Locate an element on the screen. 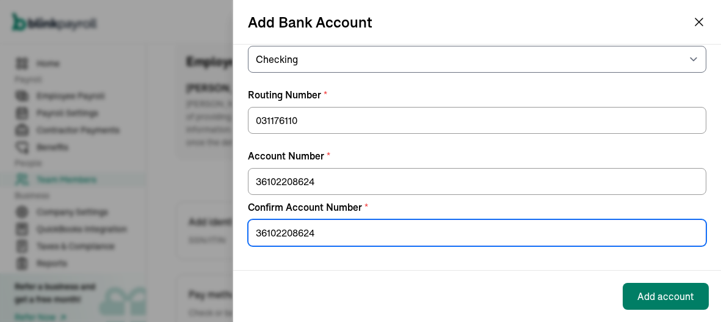  label: Confirm Account Number is located at coordinates (477, 207).